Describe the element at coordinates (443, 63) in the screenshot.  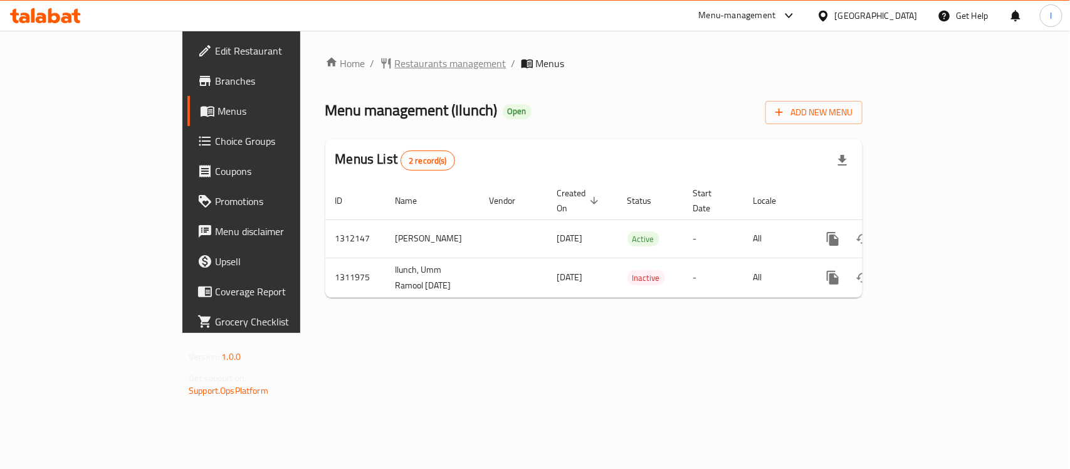
I see `a: Restaurants management` at that location.